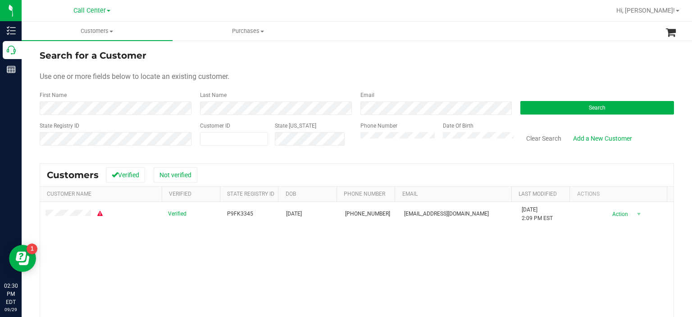 The width and height of the screenshot is (692, 317). Describe the element at coordinates (248, 31) in the screenshot. I see `span: Purchases` at that location.